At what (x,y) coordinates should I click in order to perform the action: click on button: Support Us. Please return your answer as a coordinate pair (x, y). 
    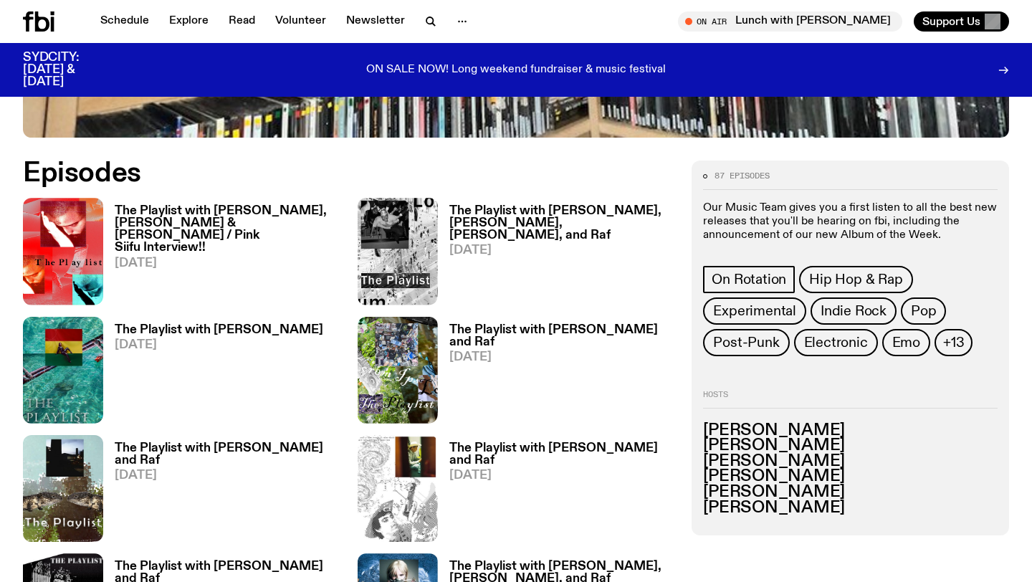
    Looking at the image, I should click on (961, 21).